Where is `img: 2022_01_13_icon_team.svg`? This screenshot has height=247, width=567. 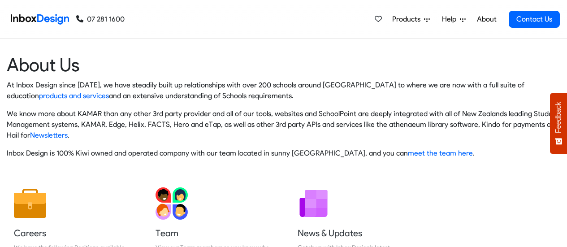
img: 2022_01_13_icon_team.svg is located at coordinates (172, 204).